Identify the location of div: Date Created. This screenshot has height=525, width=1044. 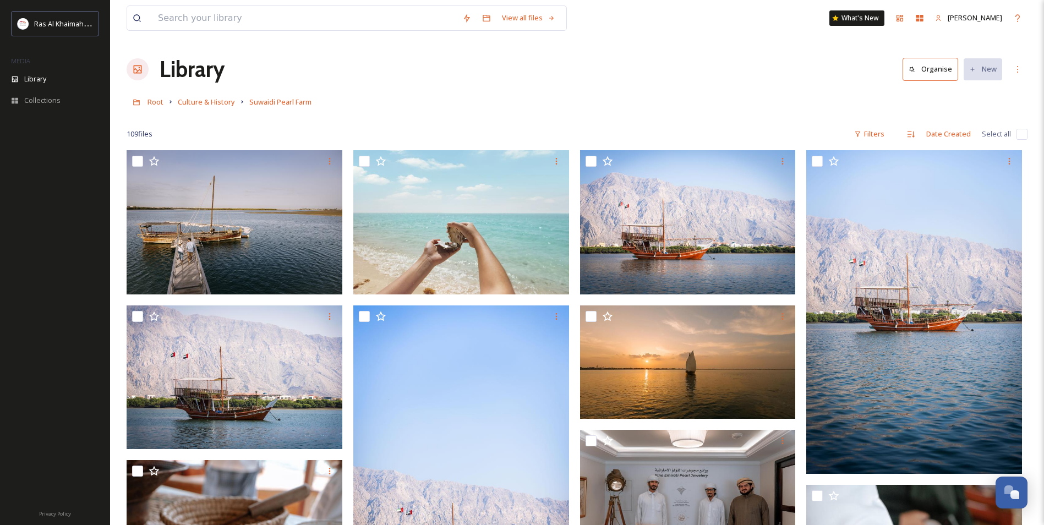
(948, 134).